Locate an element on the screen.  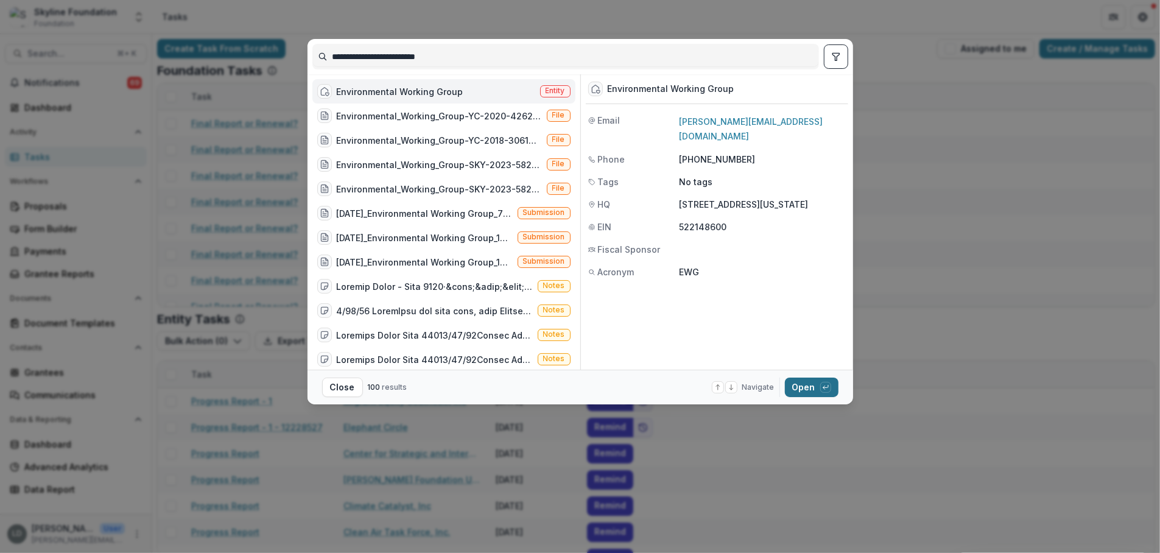
div: Environmental_Working_Group-SKY-2023-58219.pdf is located at coordinates (439, 164).